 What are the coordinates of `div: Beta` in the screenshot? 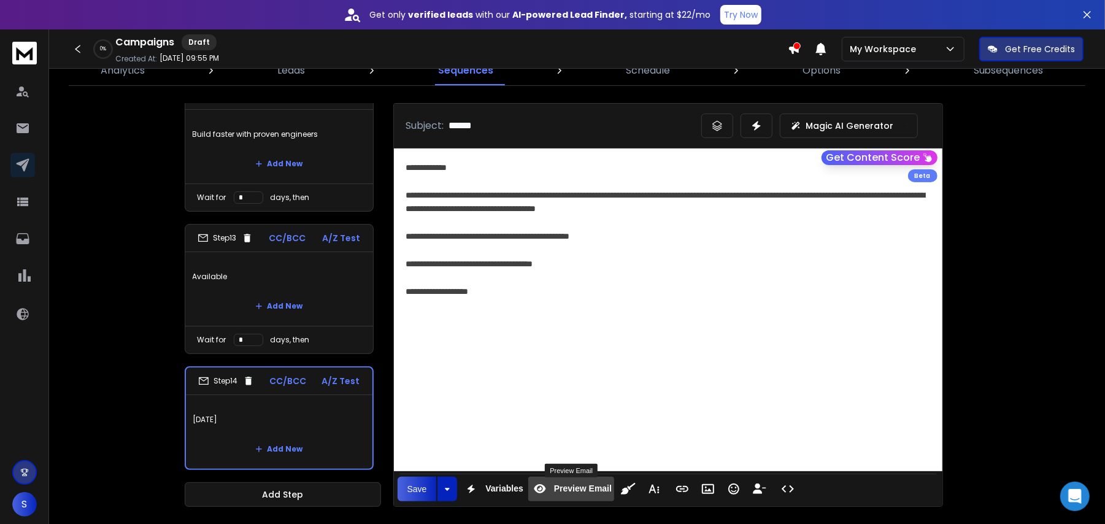 It's located at (922, 175).